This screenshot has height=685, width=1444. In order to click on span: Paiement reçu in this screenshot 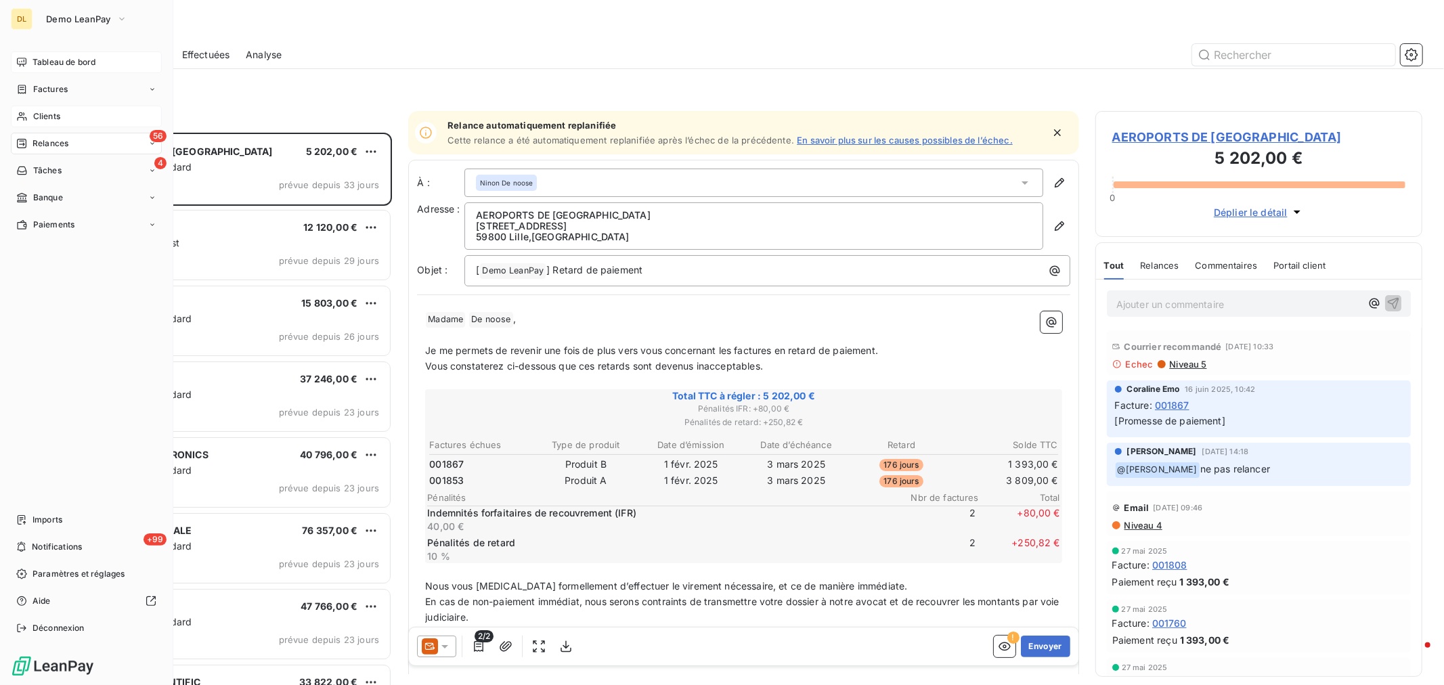, I will do `click(1145, 640)`.